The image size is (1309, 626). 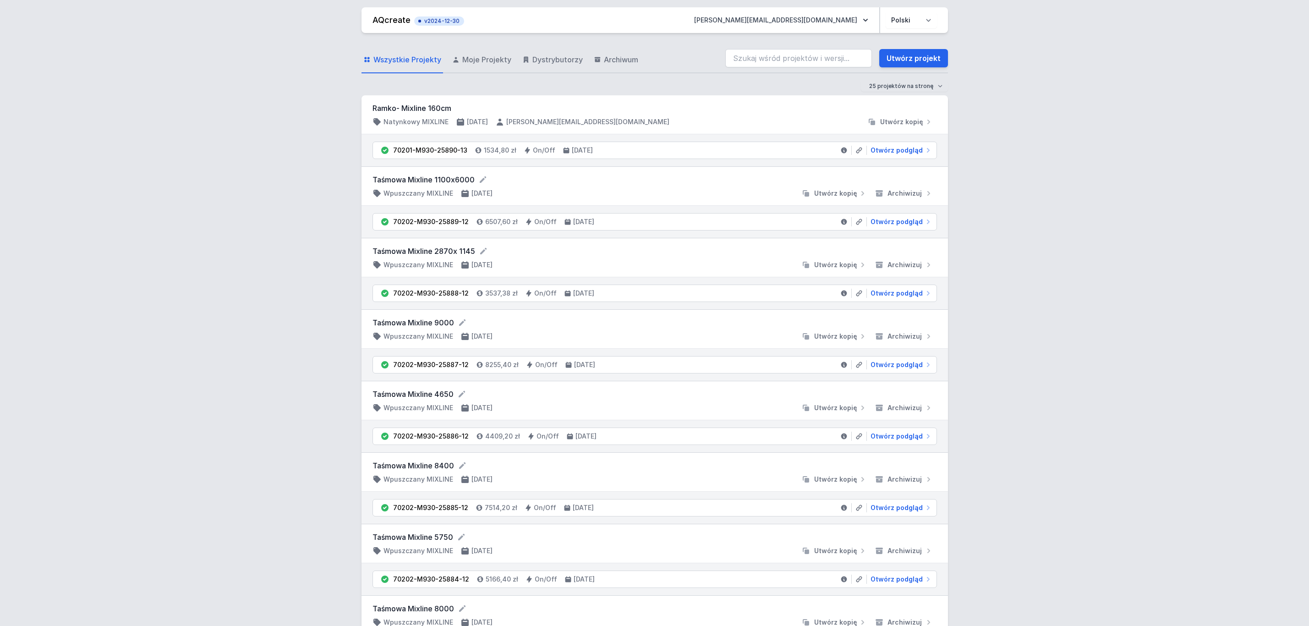 What do you see at coordinates (502, 579) in the screenshot?
I see `h4: 5166,40 zł` at bounding box center [502, 579].